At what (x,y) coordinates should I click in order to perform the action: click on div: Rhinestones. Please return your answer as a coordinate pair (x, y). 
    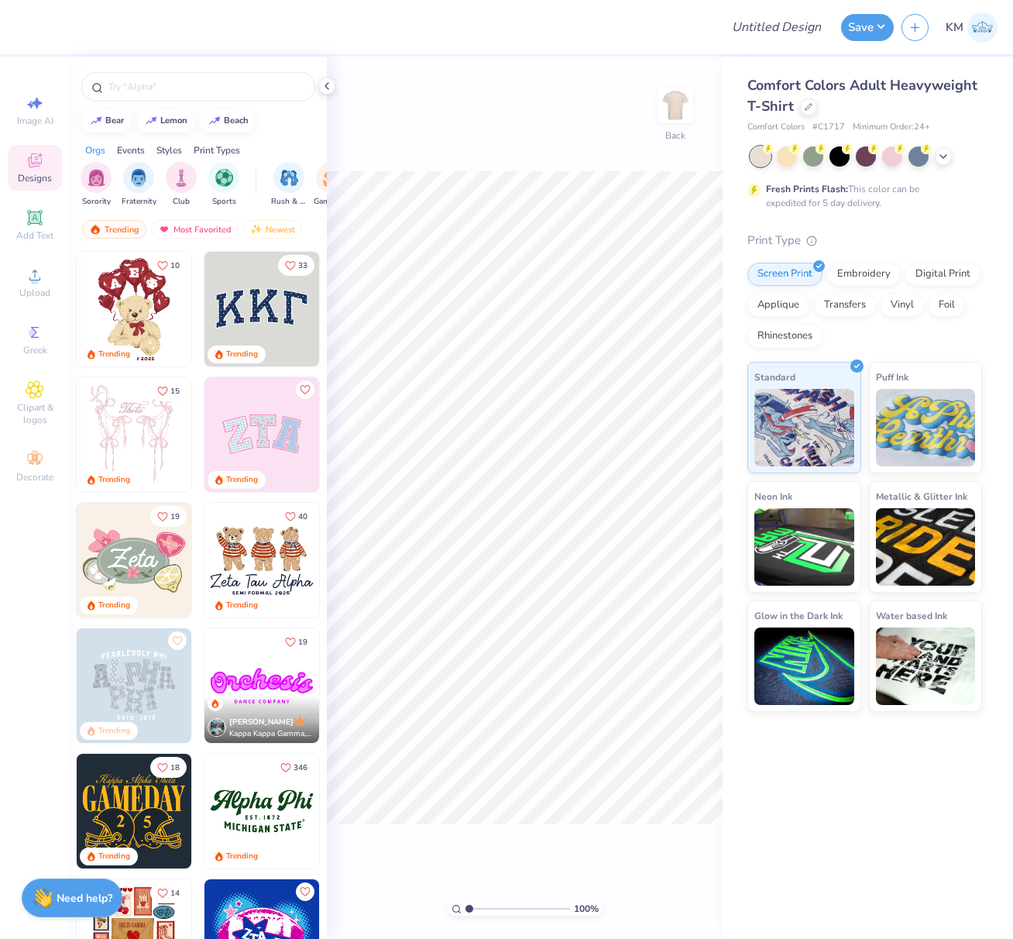
    Looking at the image, I should click on (785, 336).